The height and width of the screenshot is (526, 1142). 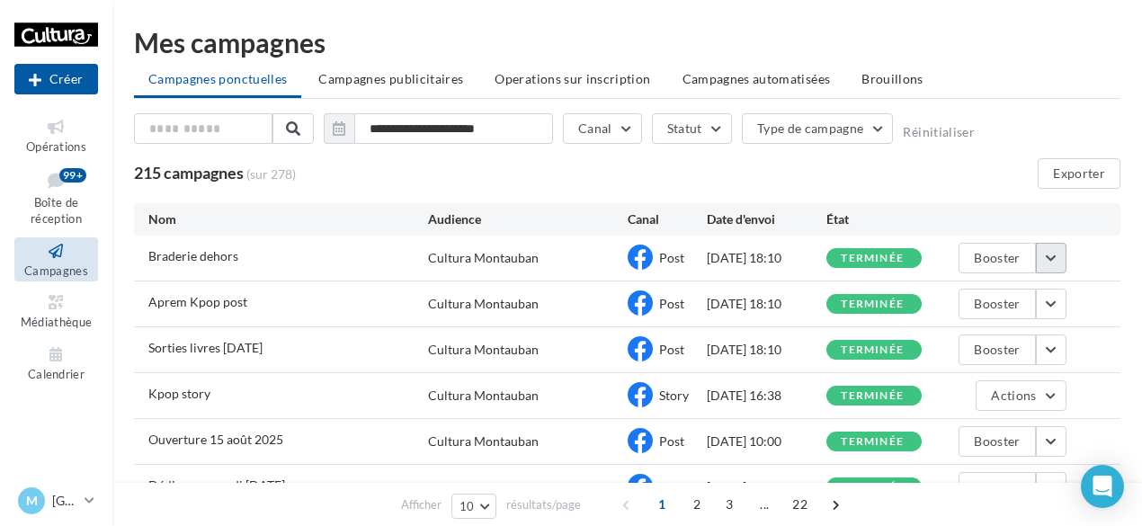 I want to click on span: Operations sur inscription, so click(x=572, y=78).